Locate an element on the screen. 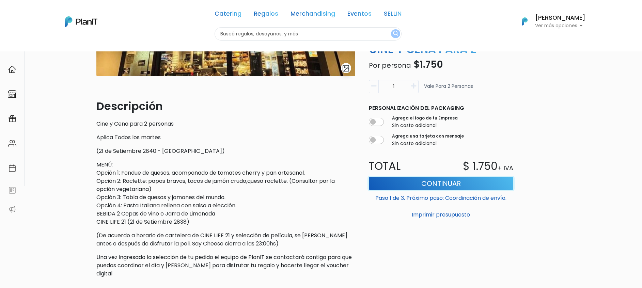  a: Merchandising is located at coordinates (313, 15).